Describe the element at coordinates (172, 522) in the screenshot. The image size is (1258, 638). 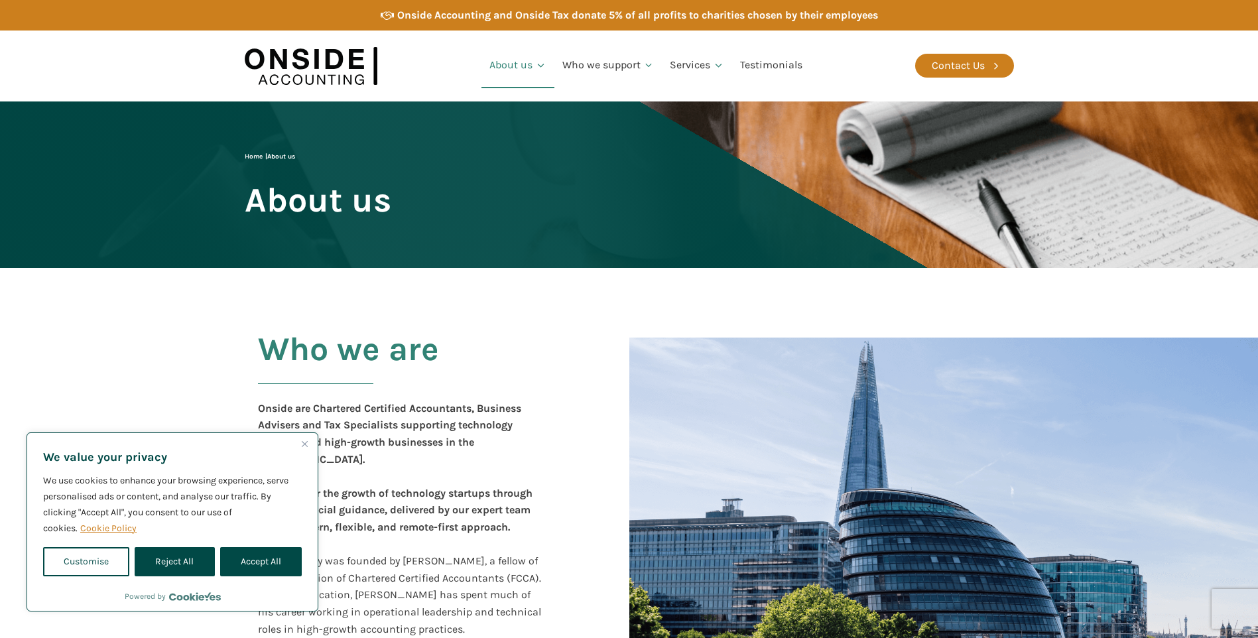
I see `div: We value your privacy` at that location.